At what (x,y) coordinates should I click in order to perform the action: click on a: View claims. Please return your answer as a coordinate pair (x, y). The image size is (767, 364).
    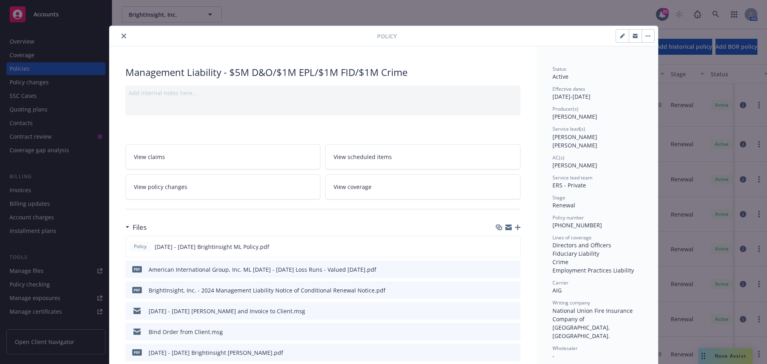
    Looking at the image, I should click on (223, 157).